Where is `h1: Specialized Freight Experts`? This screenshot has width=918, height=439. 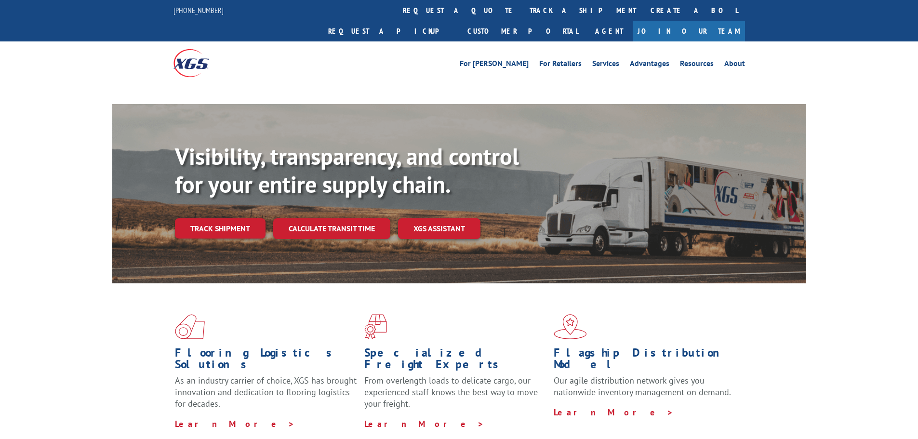
h1: Specialized Freight Experts is located at coordinates (455, 361).